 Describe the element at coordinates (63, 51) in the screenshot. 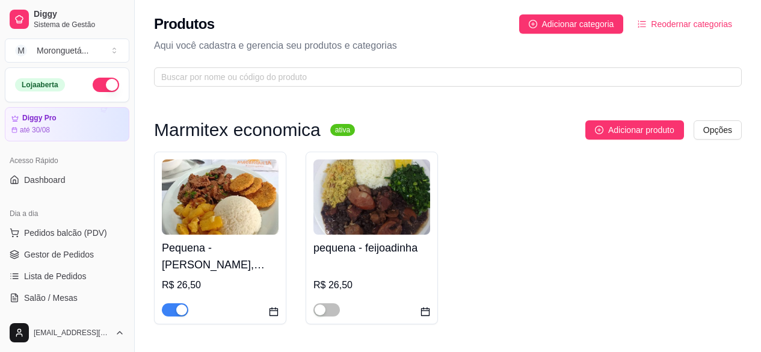

I see `div: Moronguetá ...` at that location.